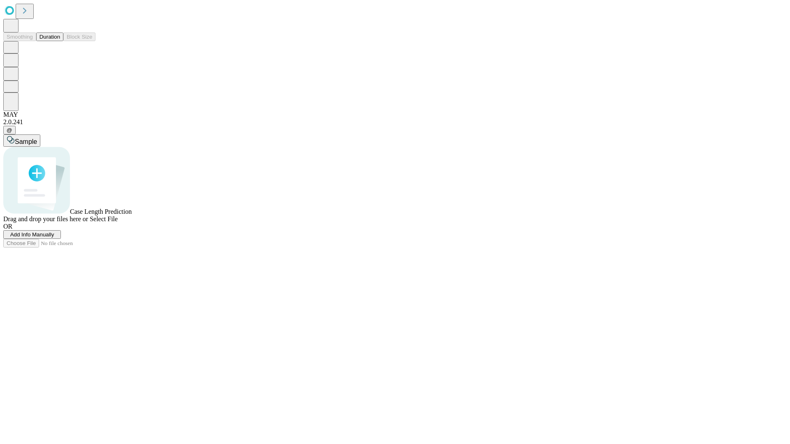  What do you see at coordinates (8, 226) in the screenshot?
I see `span: OR` at bounding box center [8, 226].